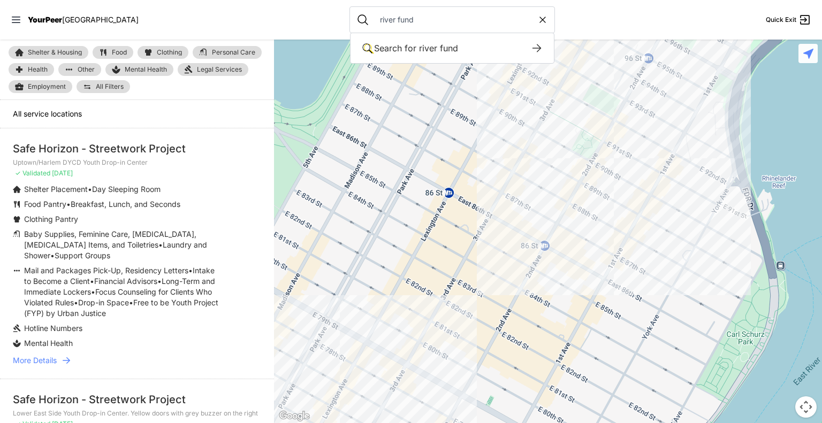 The width and height of the screenshot is (822, 423). What do you see at coordinates (110, 87) in the screenshot?
I see `span: All Filters` at bounding box center [110, 87].